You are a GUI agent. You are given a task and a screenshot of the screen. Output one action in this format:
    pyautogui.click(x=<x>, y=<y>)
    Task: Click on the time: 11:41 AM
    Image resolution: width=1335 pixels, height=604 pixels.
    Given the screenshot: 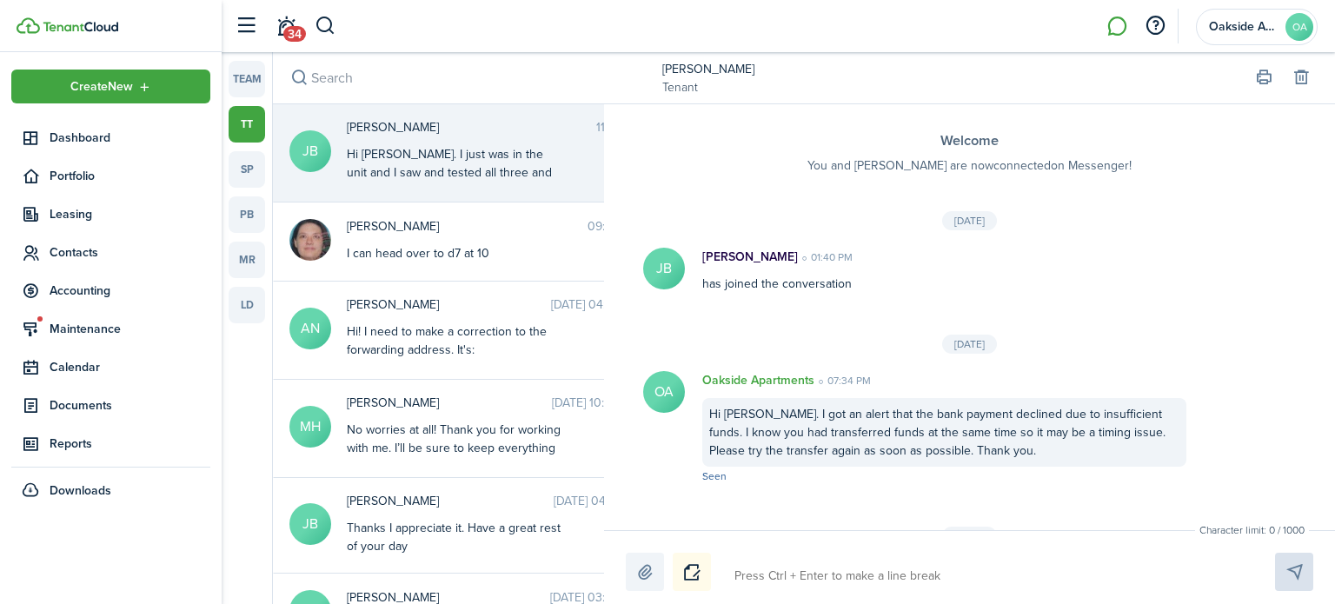 What is the action you would take?
    pyautogui.click(x=618, y=127)
    